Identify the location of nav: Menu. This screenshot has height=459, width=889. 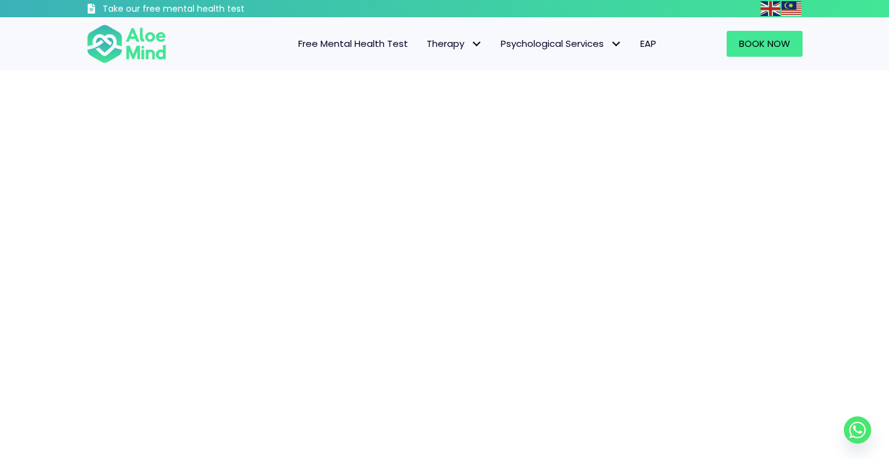
(424, 44).